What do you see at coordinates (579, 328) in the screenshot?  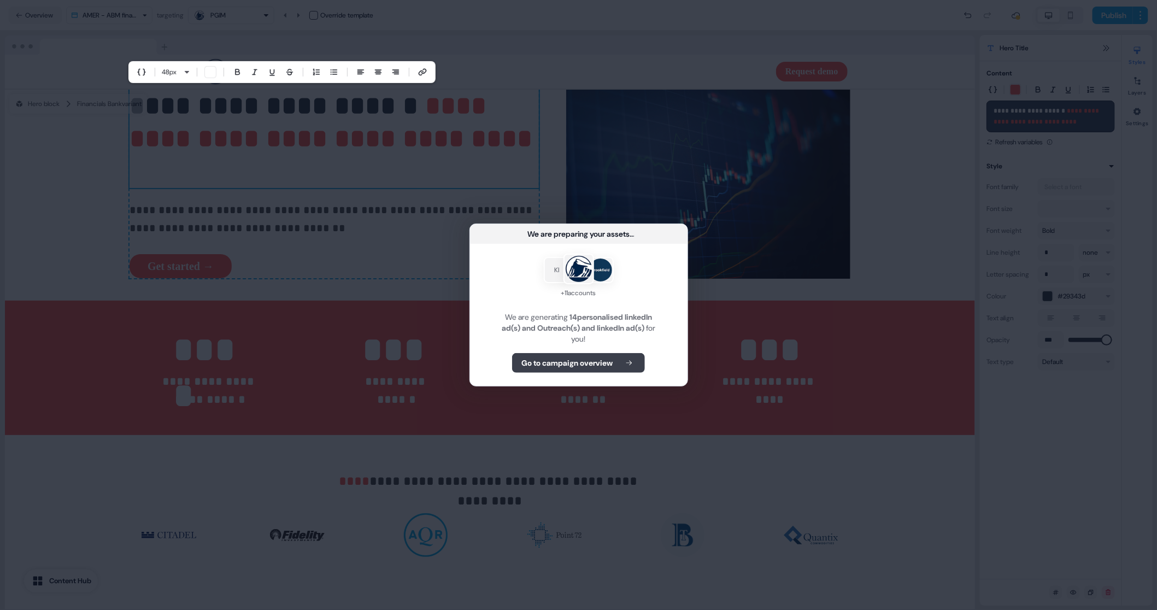 I see `div: We are generating for you!` at bounding box center [579, 328].